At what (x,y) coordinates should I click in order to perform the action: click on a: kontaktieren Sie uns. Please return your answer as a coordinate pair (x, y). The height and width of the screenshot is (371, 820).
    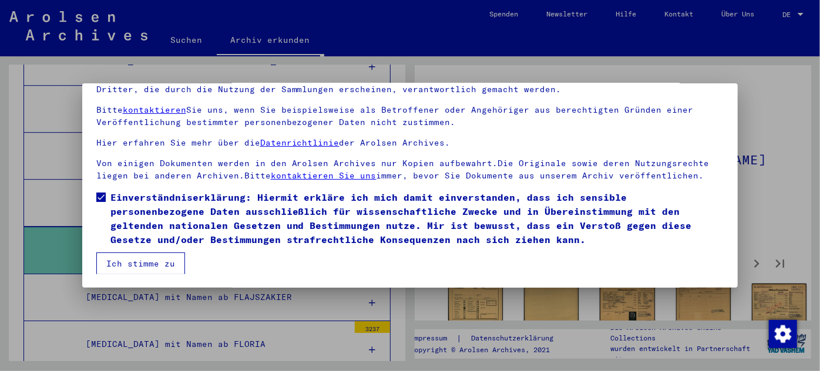
    Looking at the image, I should click on (324, 176).